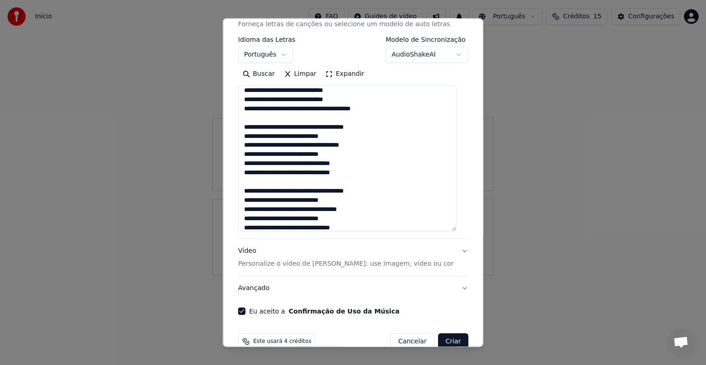 The height and width of the screenshot is (365, 706). Describe the element at coordinates (324, 311) in the screenshot. I see `label: Eu aceito a` at that location.